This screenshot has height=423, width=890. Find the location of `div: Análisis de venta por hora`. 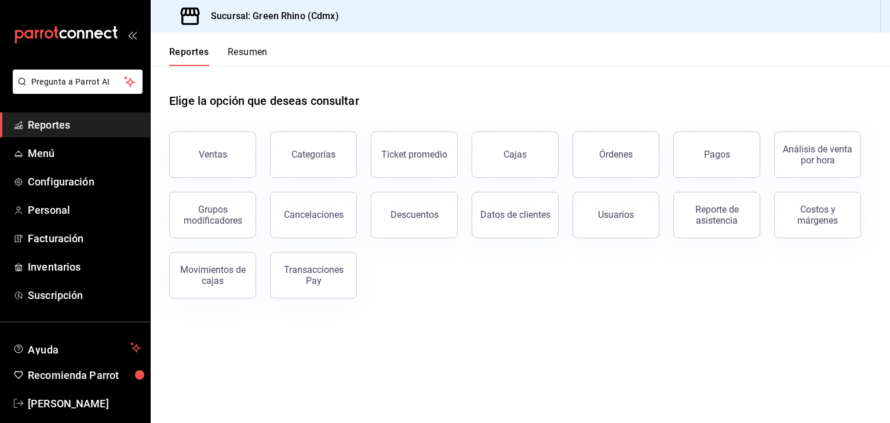

div: Análisis de venta por hora is located at coordinates (818, 155).